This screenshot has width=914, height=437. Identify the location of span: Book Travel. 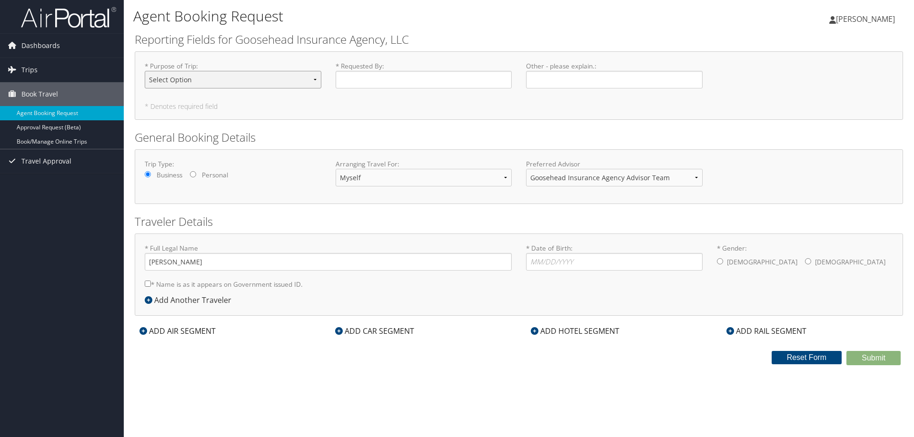
(40, 94).